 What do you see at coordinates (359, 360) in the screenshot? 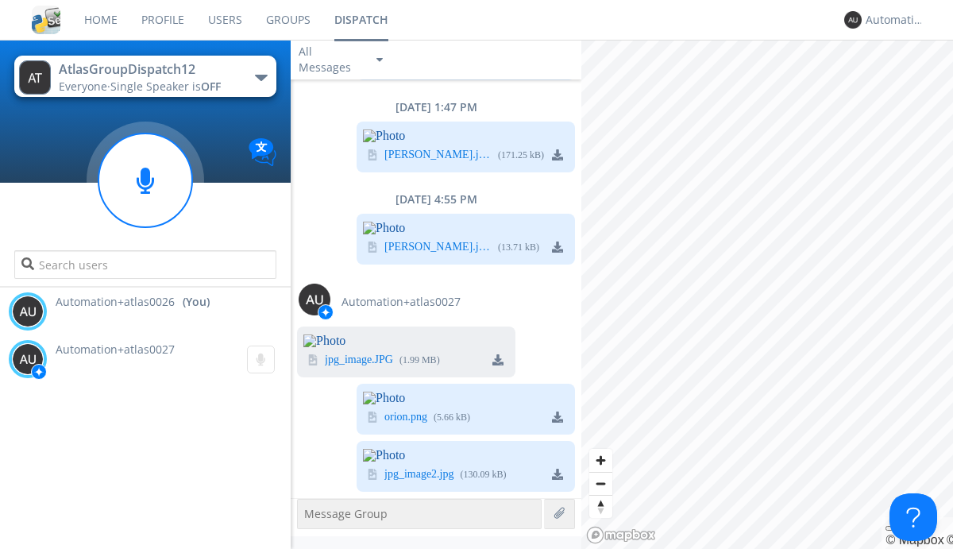
I see `a: jpg_image.JPG` at bounding box center [359, 360].